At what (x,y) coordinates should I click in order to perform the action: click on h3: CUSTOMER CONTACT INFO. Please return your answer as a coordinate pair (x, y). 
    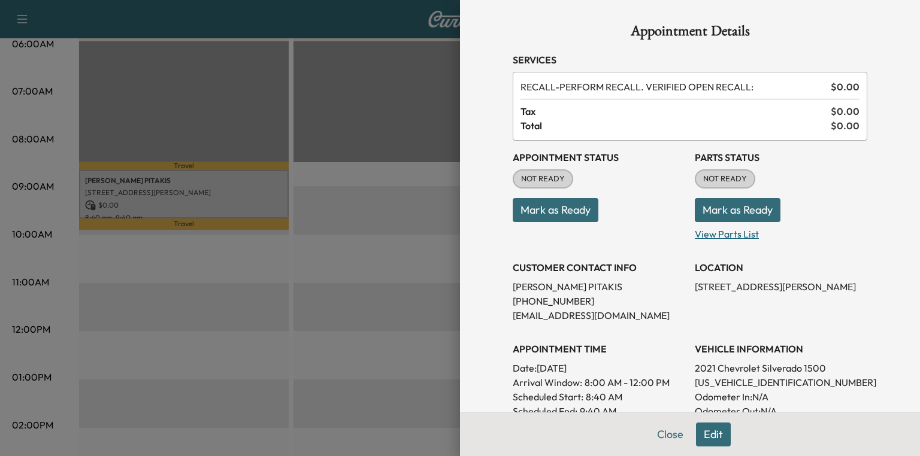
    Looking at the image, I should click on (599, 268).